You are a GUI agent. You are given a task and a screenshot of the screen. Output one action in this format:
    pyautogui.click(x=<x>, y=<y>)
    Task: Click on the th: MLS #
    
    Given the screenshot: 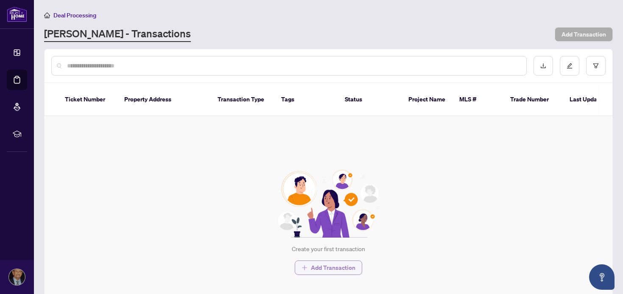 What is the action you would take?
    pyautogui.click(x=478, y=100)
    